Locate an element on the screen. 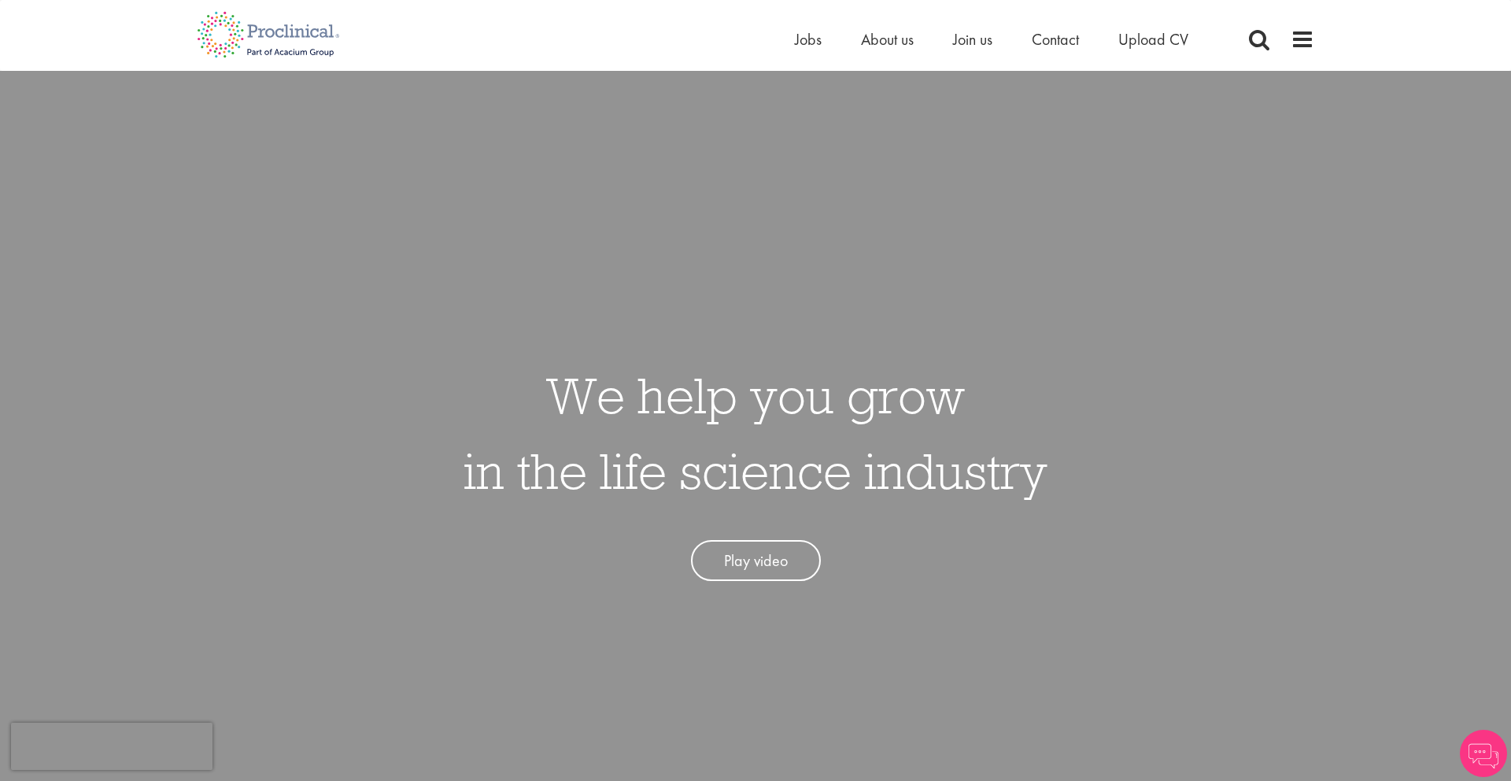 The height and width of the screenshot is (781, 1511). span: Join us is located at coordinates (973, 39).